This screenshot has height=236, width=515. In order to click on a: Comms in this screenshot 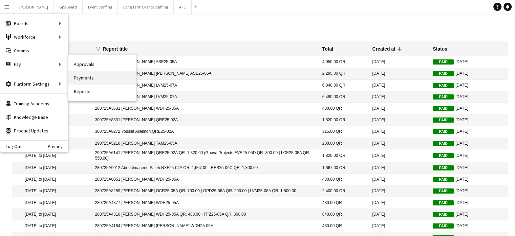, I will do `click(34, 50)`.